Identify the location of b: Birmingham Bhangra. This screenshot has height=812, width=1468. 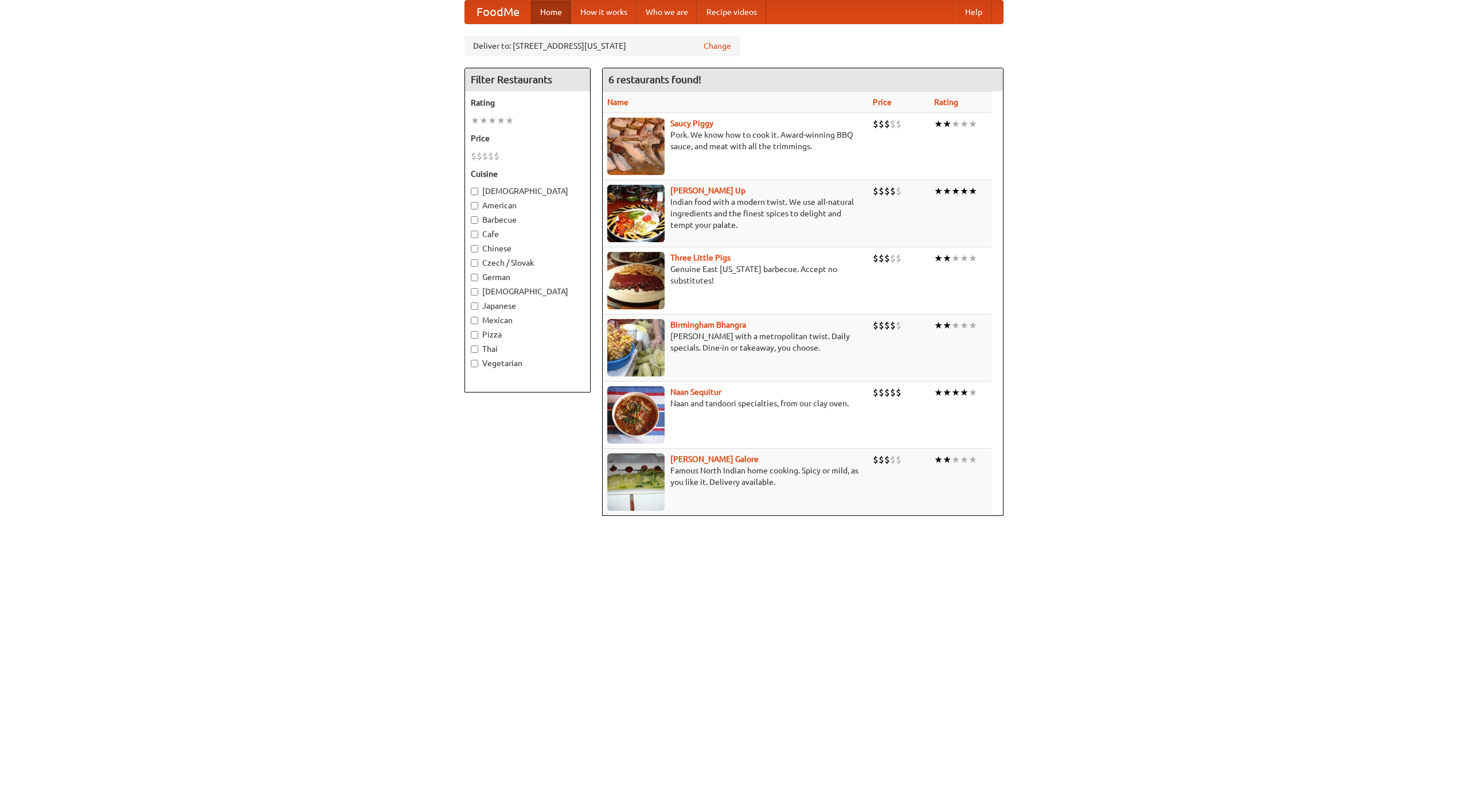
(709, 325).